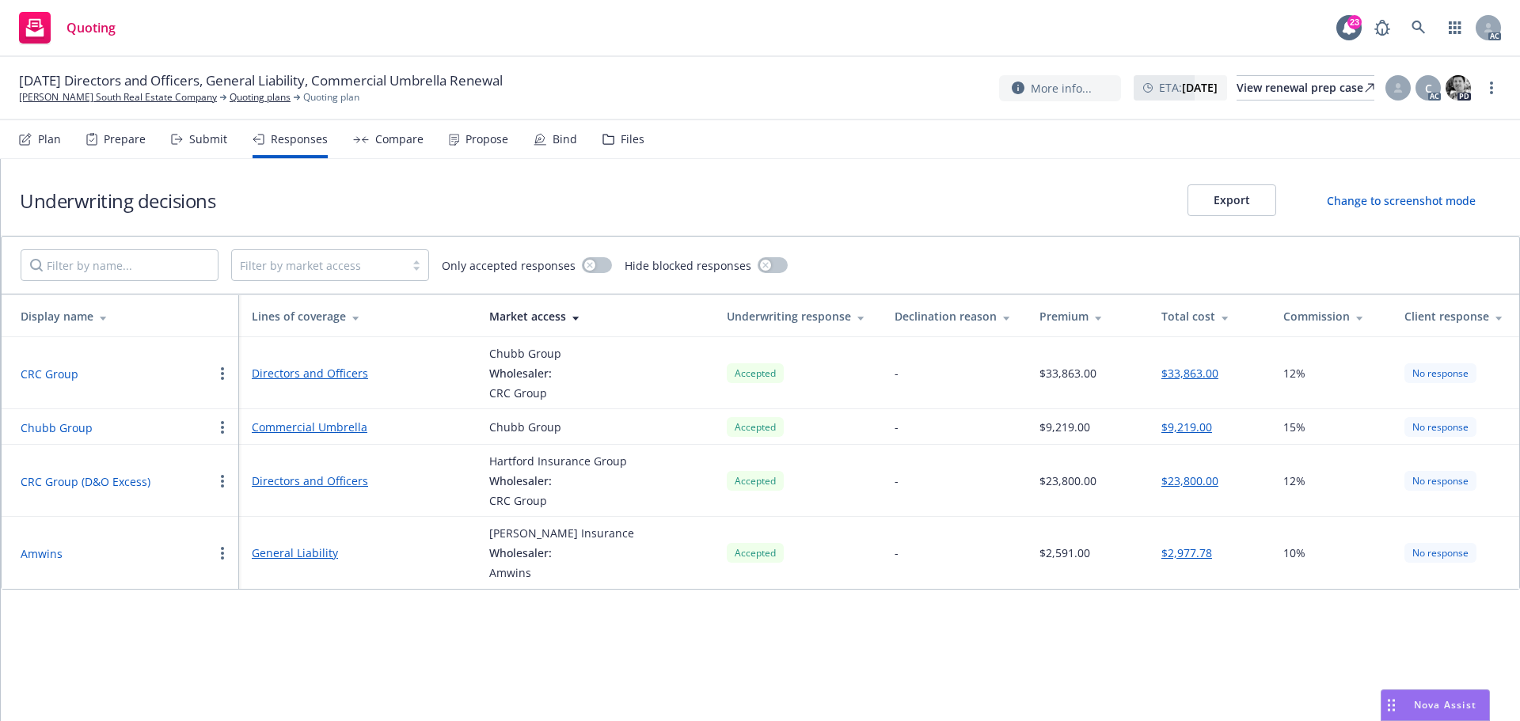  What do you see at coordinates (632, 139) in the screenshot?
I see `div: Files` at bounding box center [632, 139].